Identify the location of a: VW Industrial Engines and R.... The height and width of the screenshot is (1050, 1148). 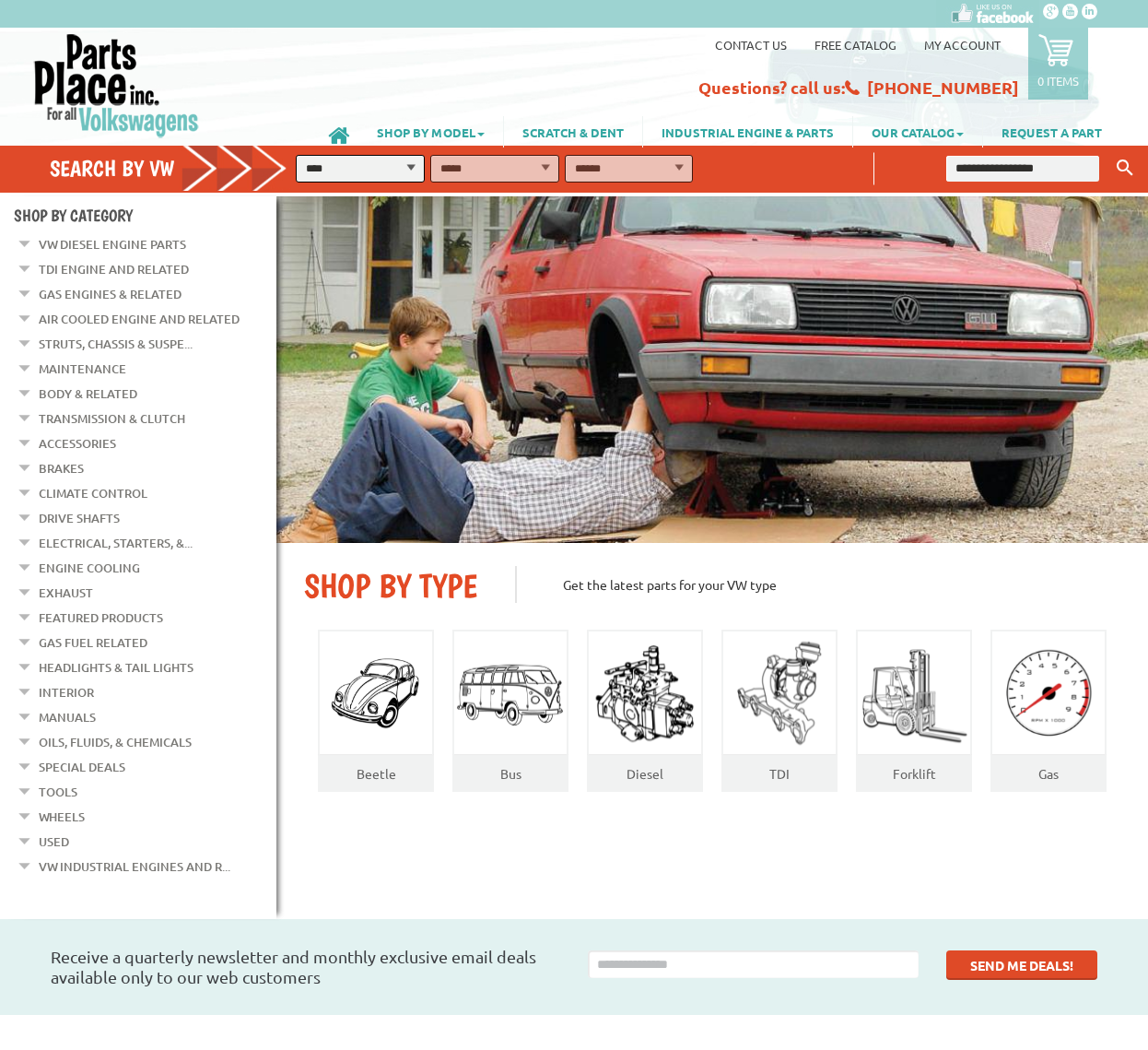
(135, 866).